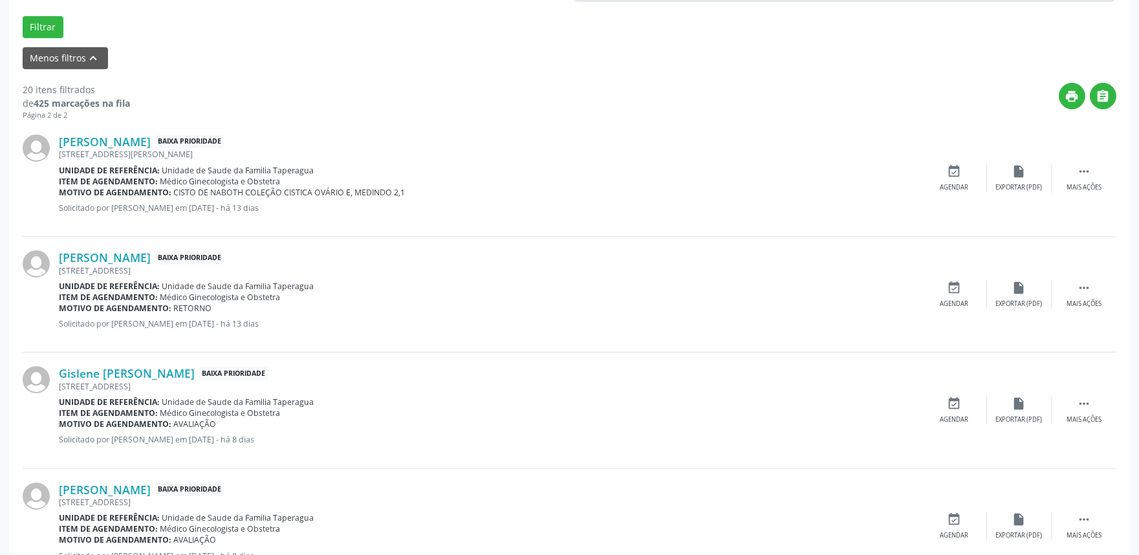 This screenshot has width=1139, height=555. I want to click on button: Filtrar, so click(43, 27).